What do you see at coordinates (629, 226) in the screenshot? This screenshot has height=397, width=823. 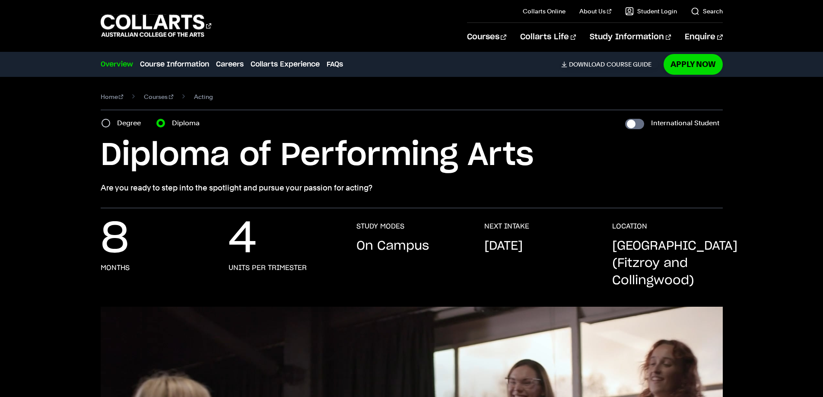 I see `h3: LOCATION` at bounding box center [629, 226].